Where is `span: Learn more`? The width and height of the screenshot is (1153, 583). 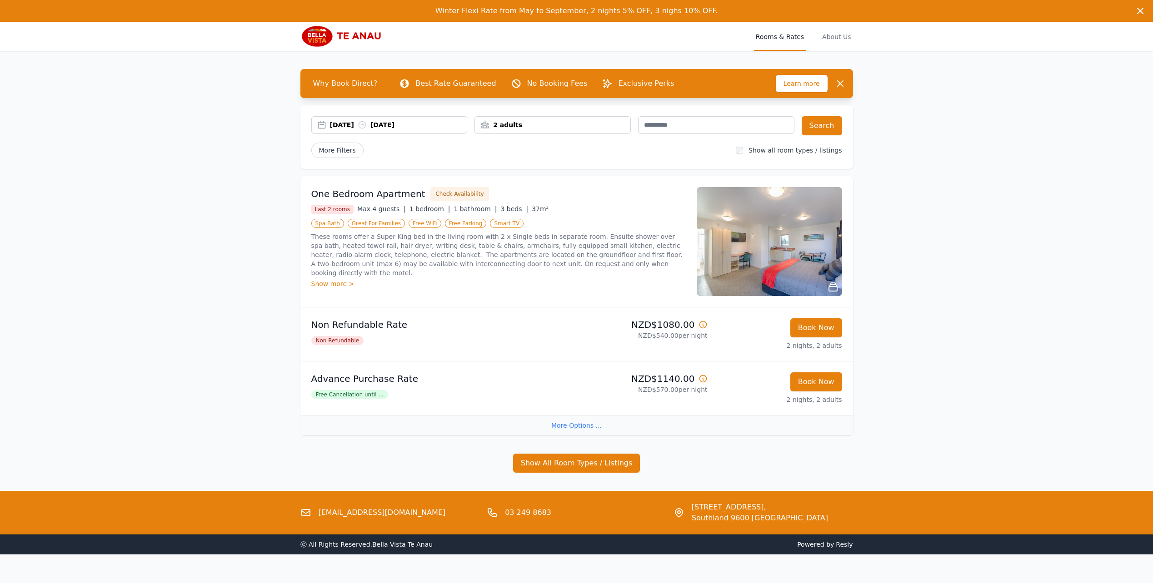 span: Learn more is located at coordinates (801, 84).